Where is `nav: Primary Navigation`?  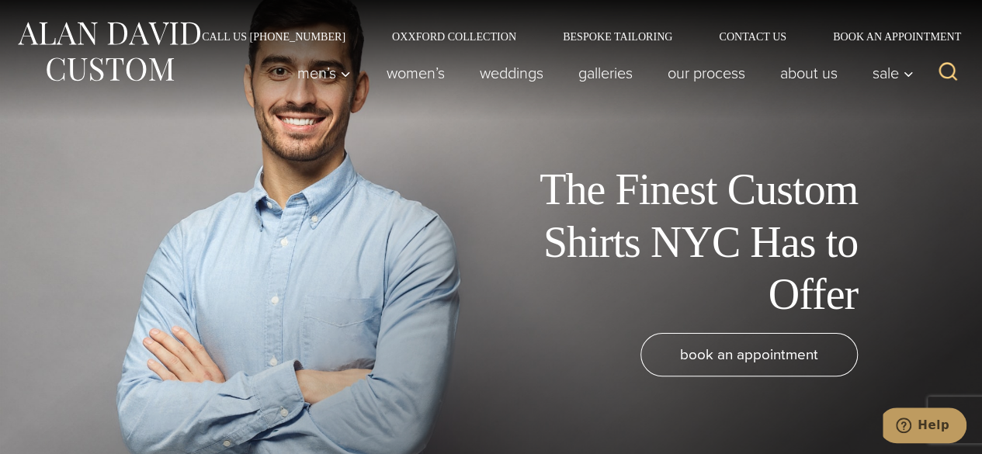
nav: Primary Navigation is located at coordinates (601, 73).